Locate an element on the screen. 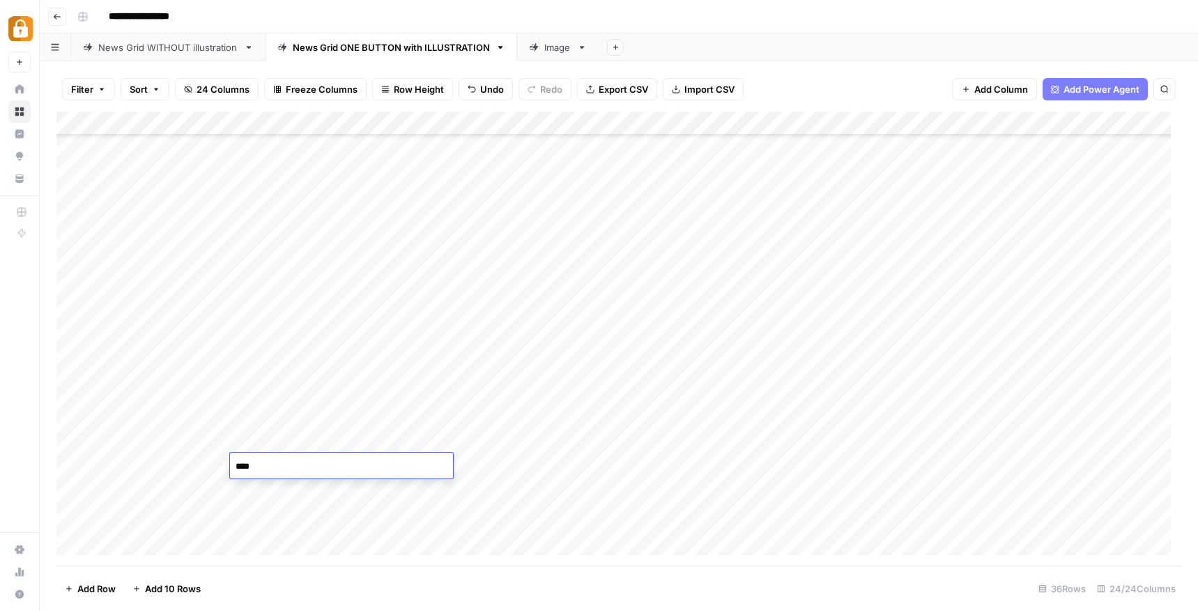 The width and height of the screenshot is (1198, 611). button: Filter is located at coordinates (89, 89).